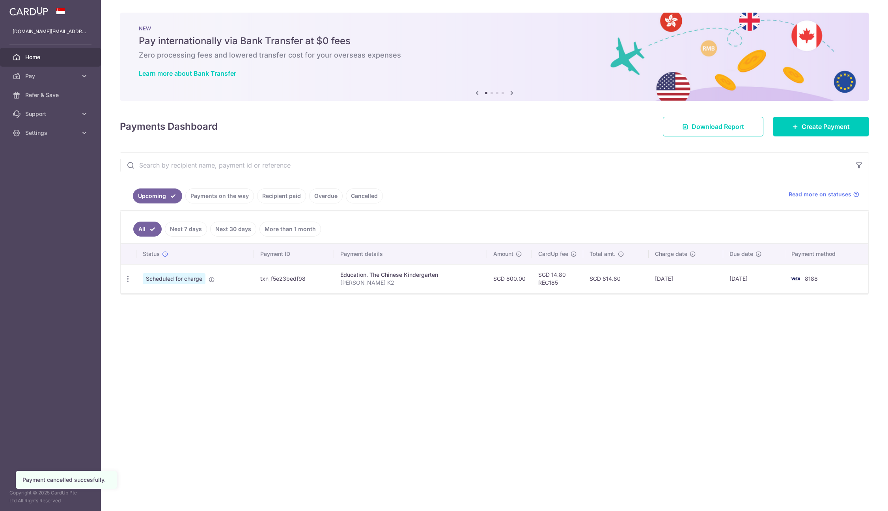 The image size is (888, 511). Describe the element at coordinates (151, 254) in the screenshot. I see `span: Status` at that location.